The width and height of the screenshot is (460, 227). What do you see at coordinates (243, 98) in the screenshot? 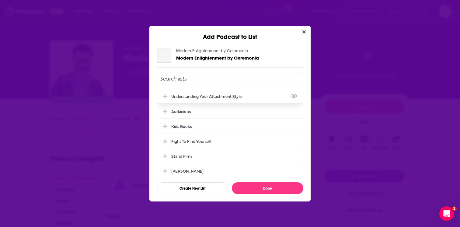
I see `button: View Link` at bounding box center [243, 98].